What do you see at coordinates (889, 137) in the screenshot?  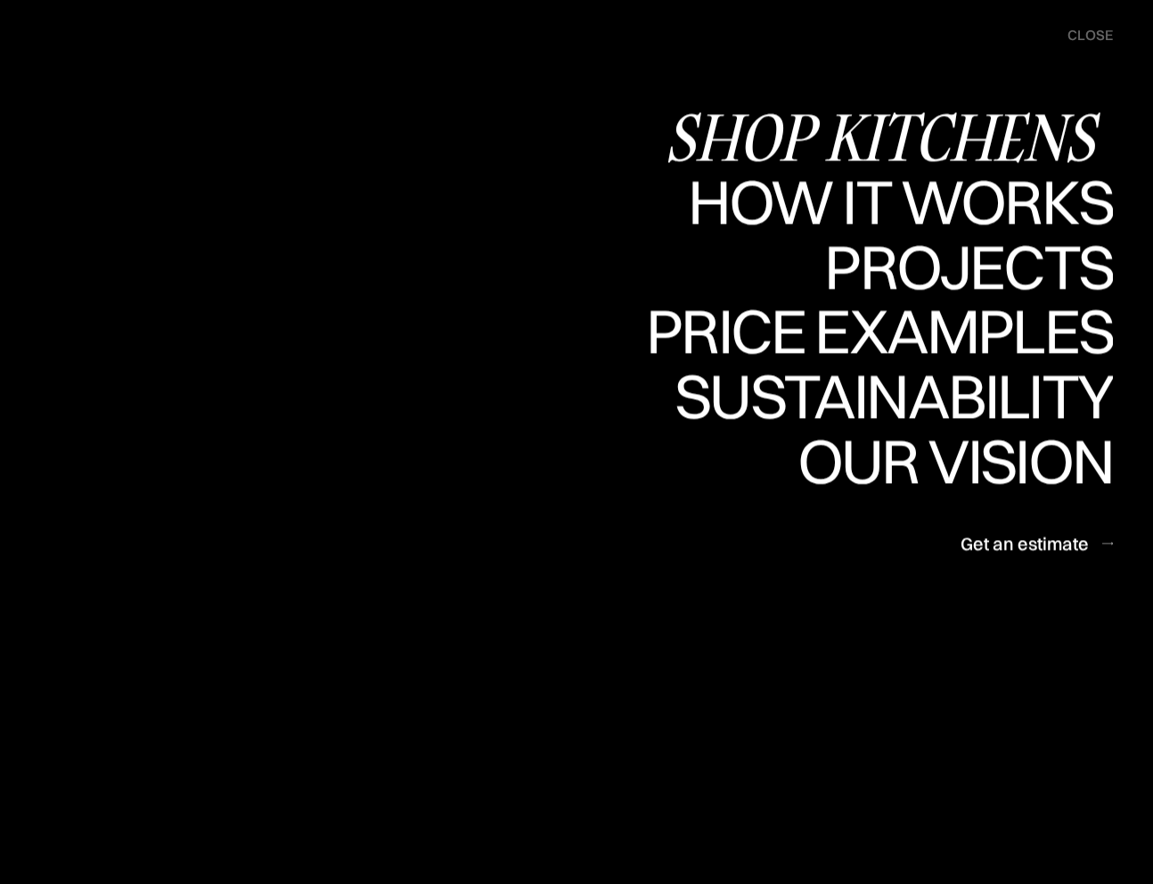 I see `a: Shop Kitchens` at bounding box center [889, 137].